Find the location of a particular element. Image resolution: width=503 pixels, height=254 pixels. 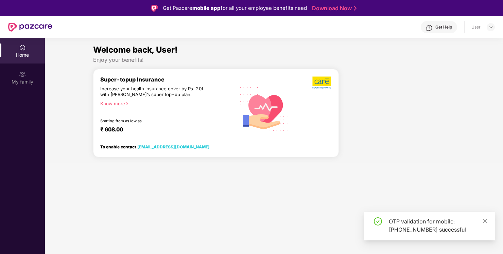

a: Download Now is located at coordinates (333, 8).